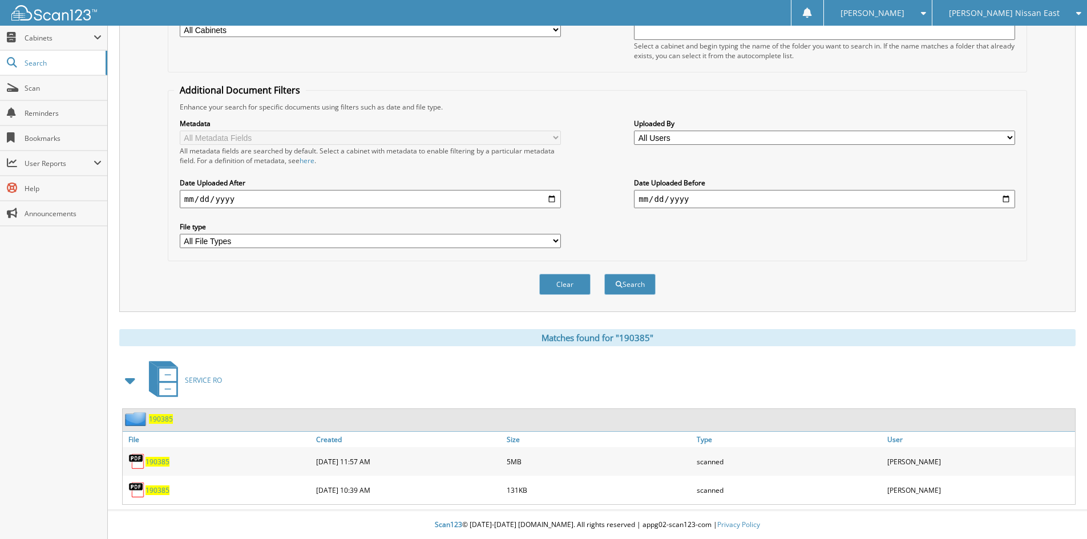 The image size is (1087, 539). What do you see at coordinates (240, 90) in the screenshot?
I see `legend: Additional Document Filters` at bounding box center [240, 90].